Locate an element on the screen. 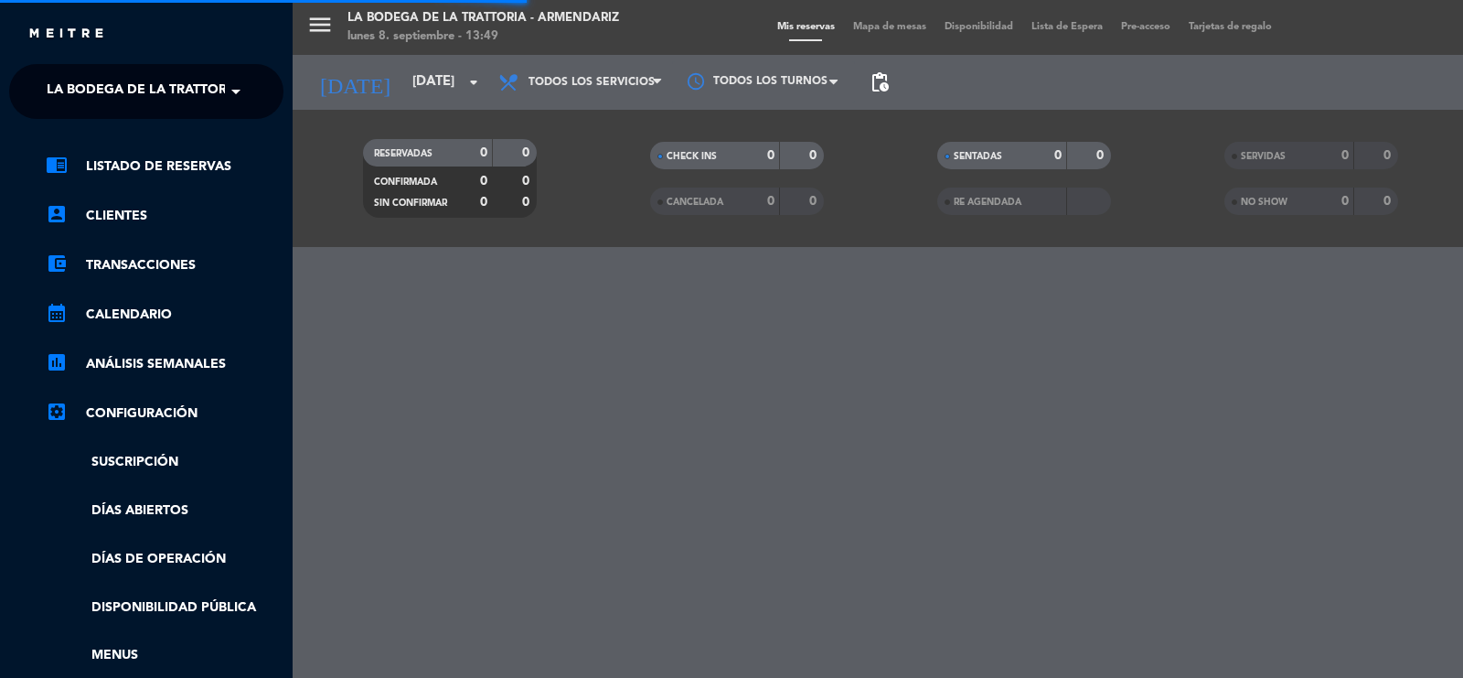 This screenshot has width=1463, height=678. i: assessment is located at coordinates (57, 362).